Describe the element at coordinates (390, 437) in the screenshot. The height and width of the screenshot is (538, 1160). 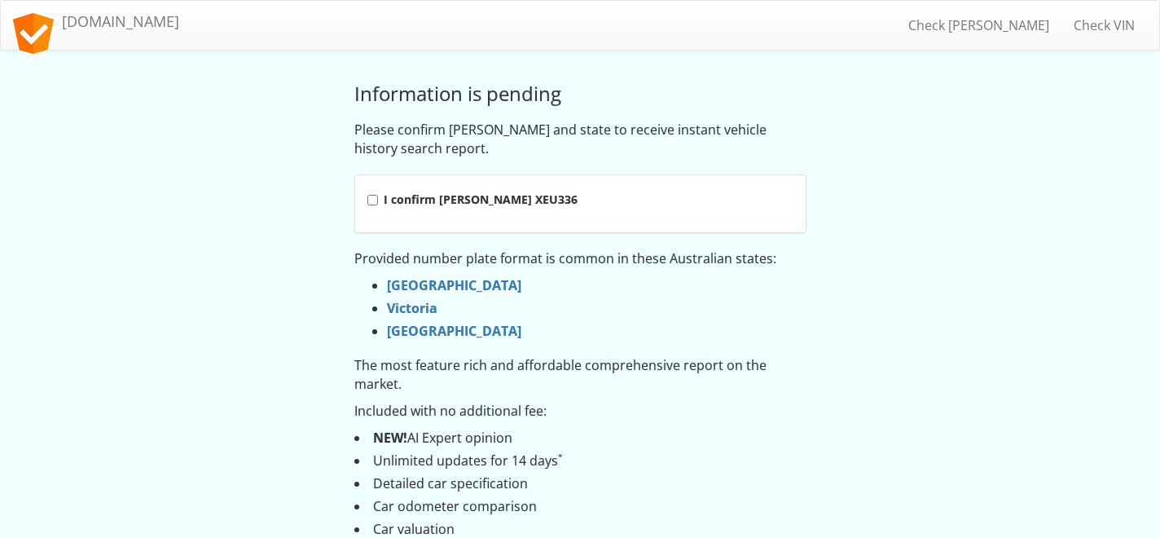
I see `strong: NEW!` at that location.